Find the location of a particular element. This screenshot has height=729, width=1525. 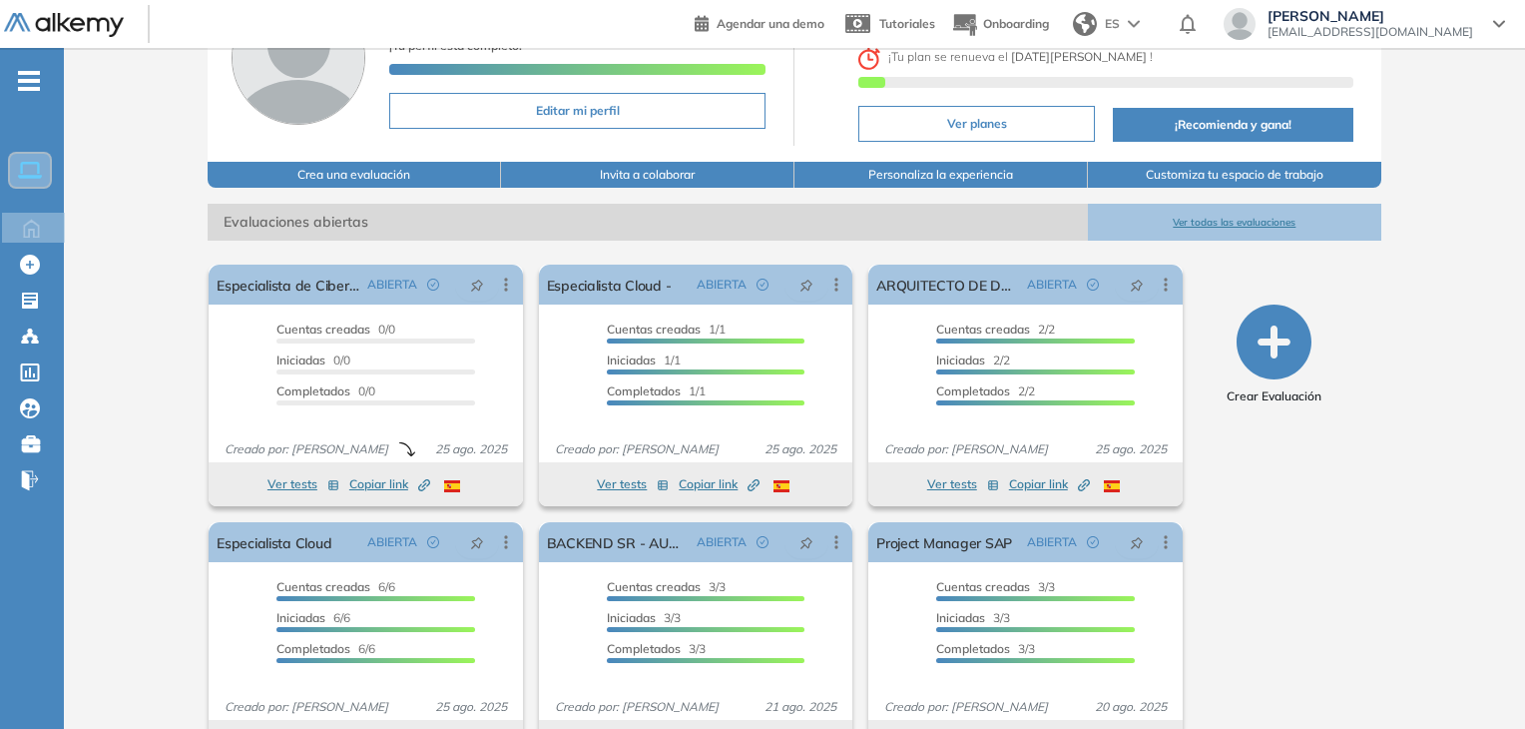

a: Especialista de Ciberseguridad is located at coordinates (288, 285).